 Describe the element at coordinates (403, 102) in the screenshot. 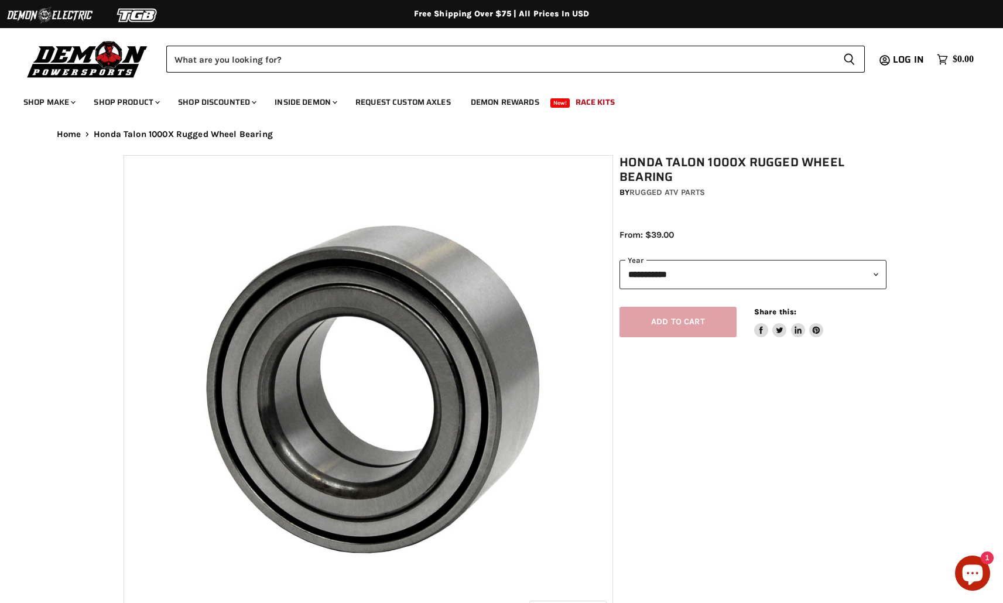

I see `a: Request Custom Axles` at that location.